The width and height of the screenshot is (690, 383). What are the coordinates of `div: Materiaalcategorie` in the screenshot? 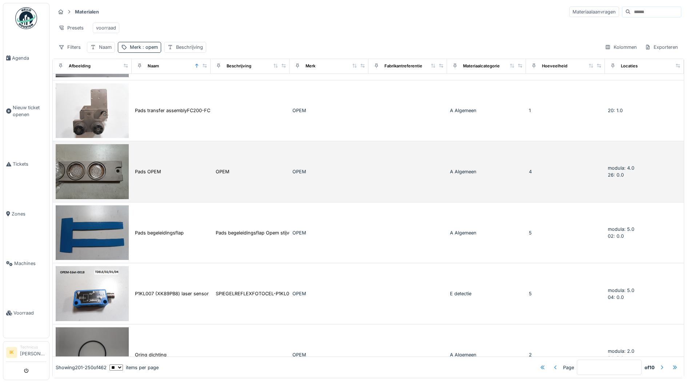 It's located at (481, 66).